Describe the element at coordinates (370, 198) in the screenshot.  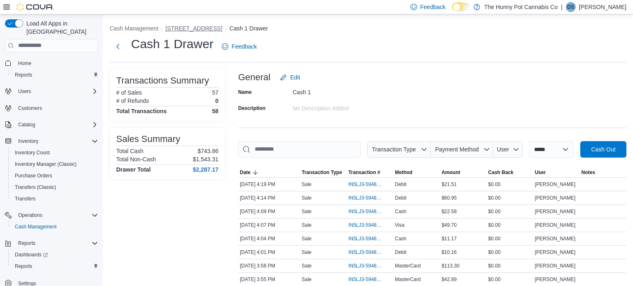
I see `button: IN5LJ3-5948821` at that location.